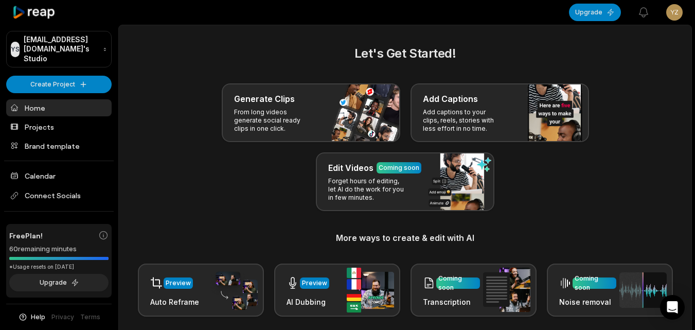 The width and height of the screenshot is (695, 330). Describe the element at coordinates (59, 127) in the screenshot. I see `a: Projects` at that location.